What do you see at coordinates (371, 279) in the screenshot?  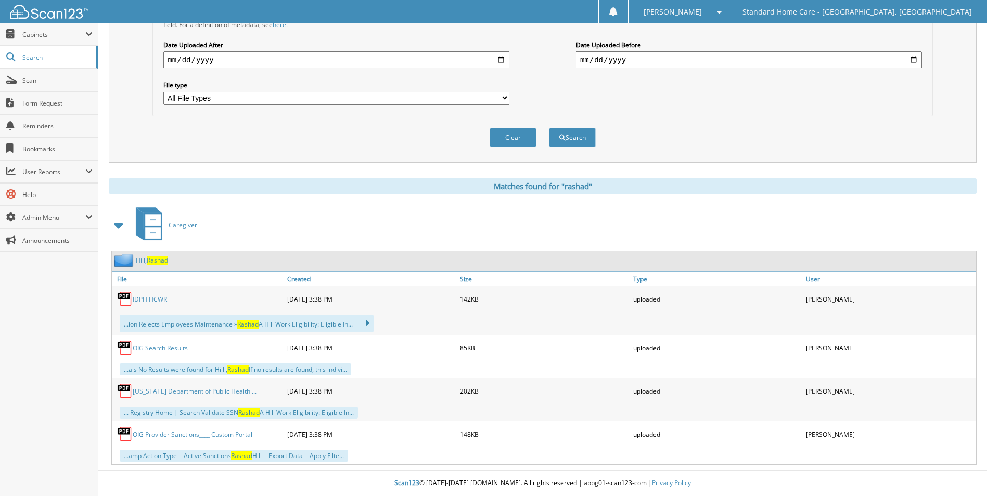 I see `a: Created` at bounding box center [371, 279].